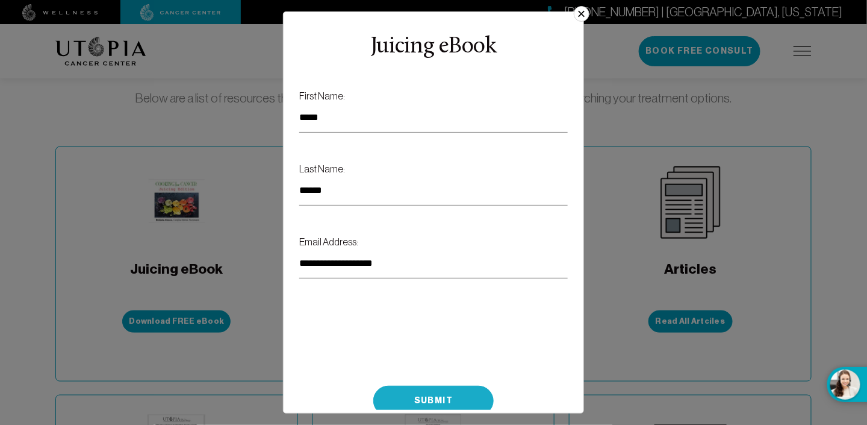  Describe the element at coordinates (434, 400) in the screenshot. I see `button: Submit` at that location.